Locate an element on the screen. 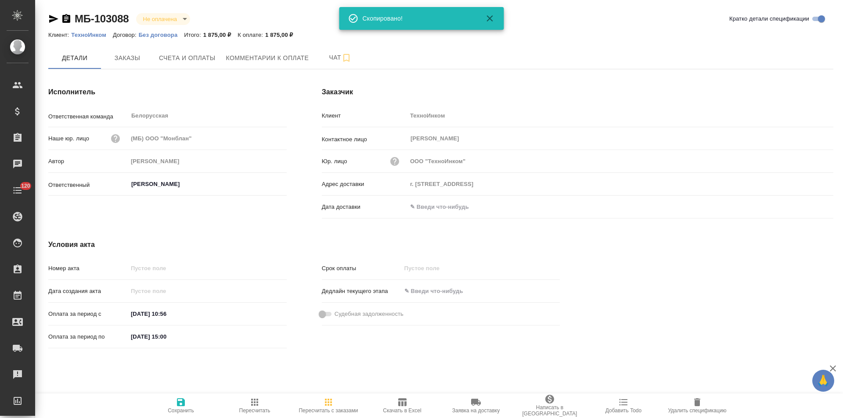  p: К оплате: is located at coordinates (251, 35).